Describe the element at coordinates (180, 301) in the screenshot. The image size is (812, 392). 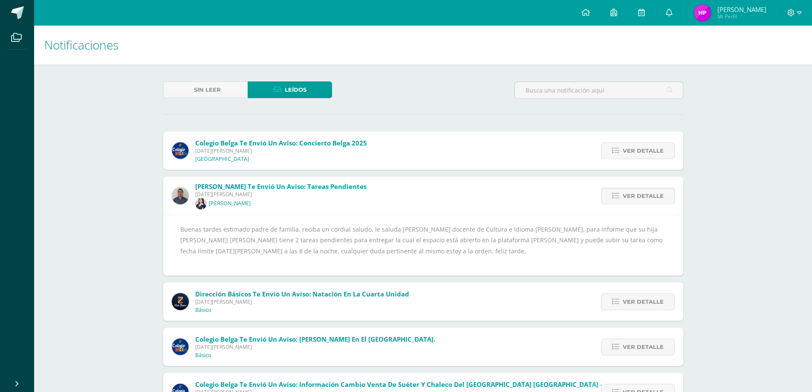
I see `img: 0125c0eac4c50c44750533c4a7747585.png` at that location.